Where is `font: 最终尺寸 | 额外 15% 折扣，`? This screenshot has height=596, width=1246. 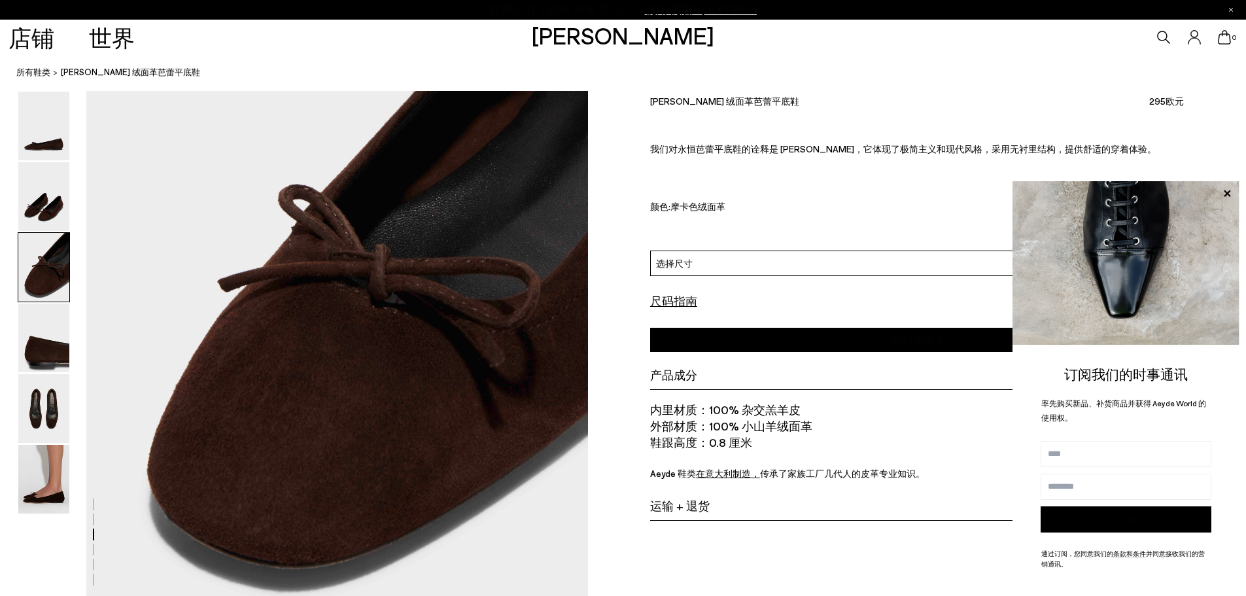 font: 最终尺寸 | 额外 15% 折扣， is located at coordinates (562, 9).